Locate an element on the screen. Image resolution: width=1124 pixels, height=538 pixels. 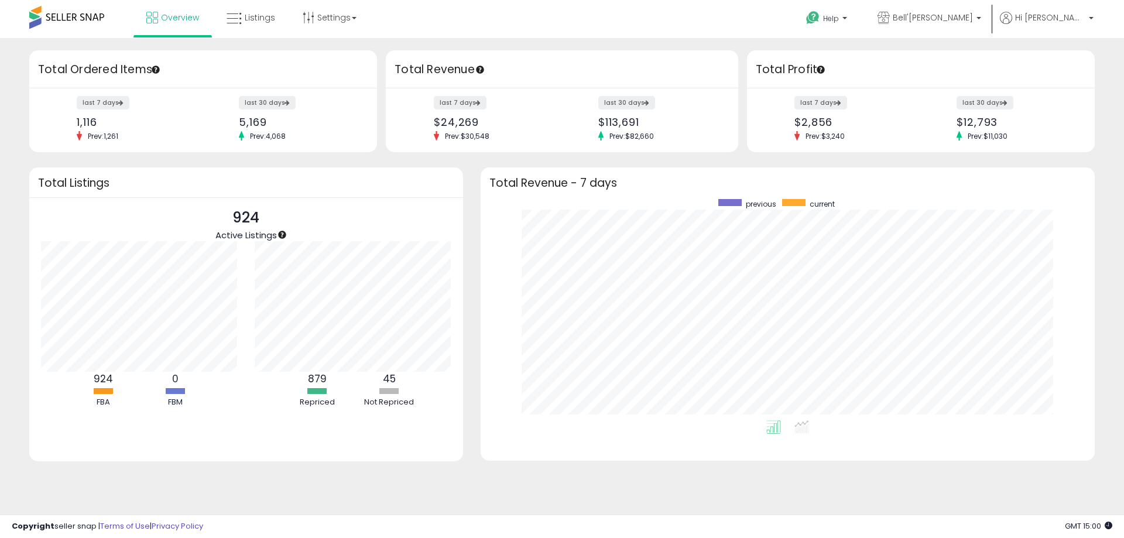
div: $113,691 is located at coordinates (658, 122).